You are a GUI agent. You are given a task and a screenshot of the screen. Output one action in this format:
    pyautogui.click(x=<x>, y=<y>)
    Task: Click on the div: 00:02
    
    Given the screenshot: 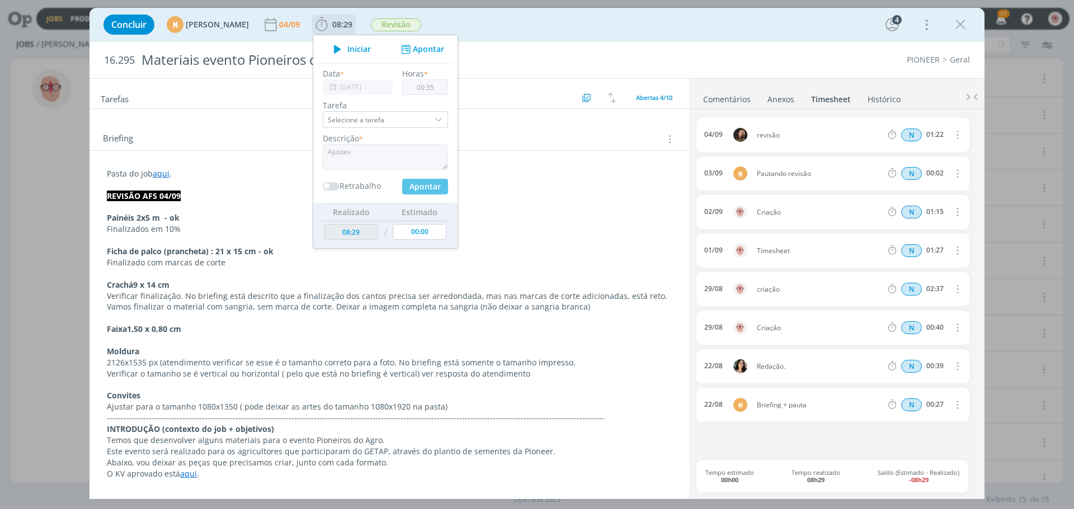 What is the action you would take?
    pyautogui.click(x=934, y=173)
    